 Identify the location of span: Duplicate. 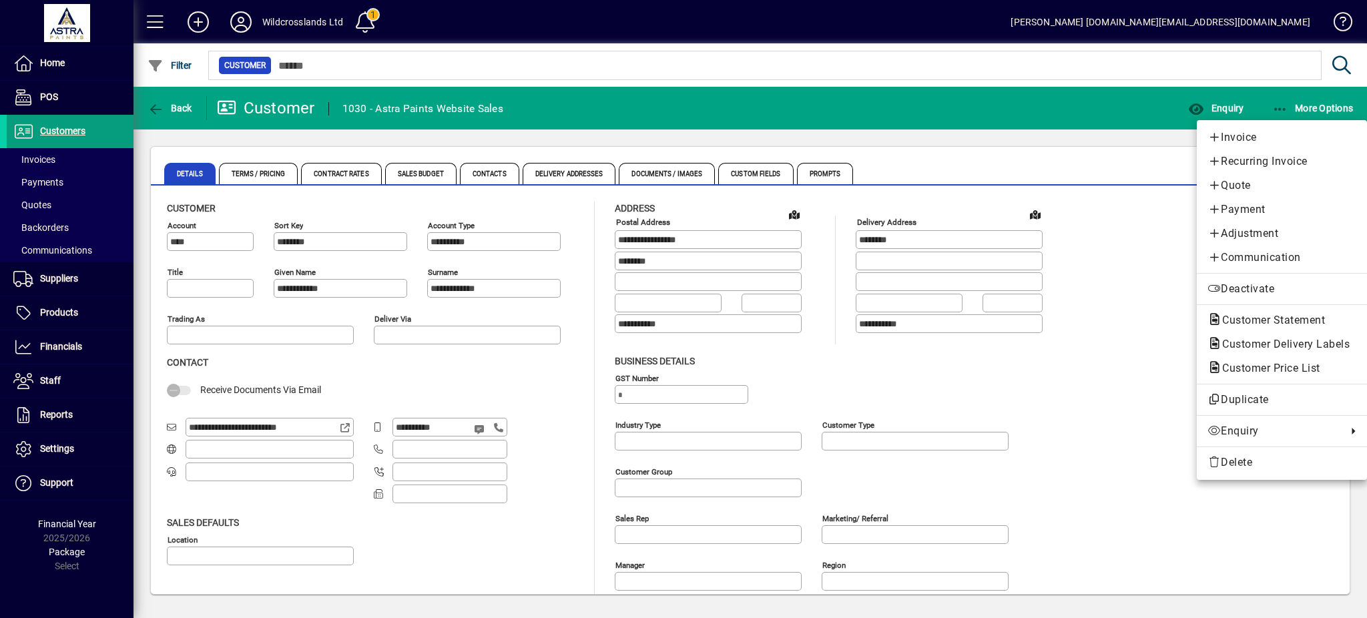
(1282, 400).